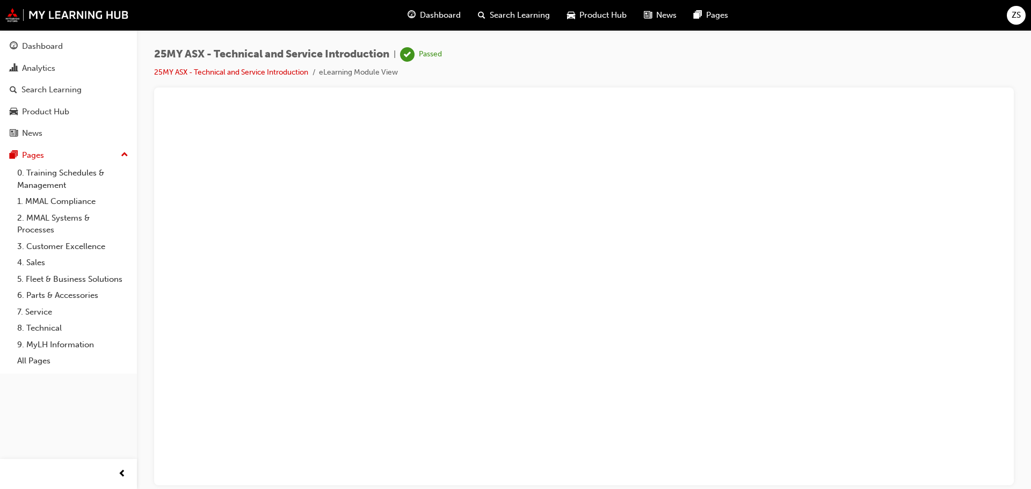 This screenshot has height=489, width=1031. Describe the element at coordinates (520, 15) in the screenshot. I see `span: Search Learning` at that location.